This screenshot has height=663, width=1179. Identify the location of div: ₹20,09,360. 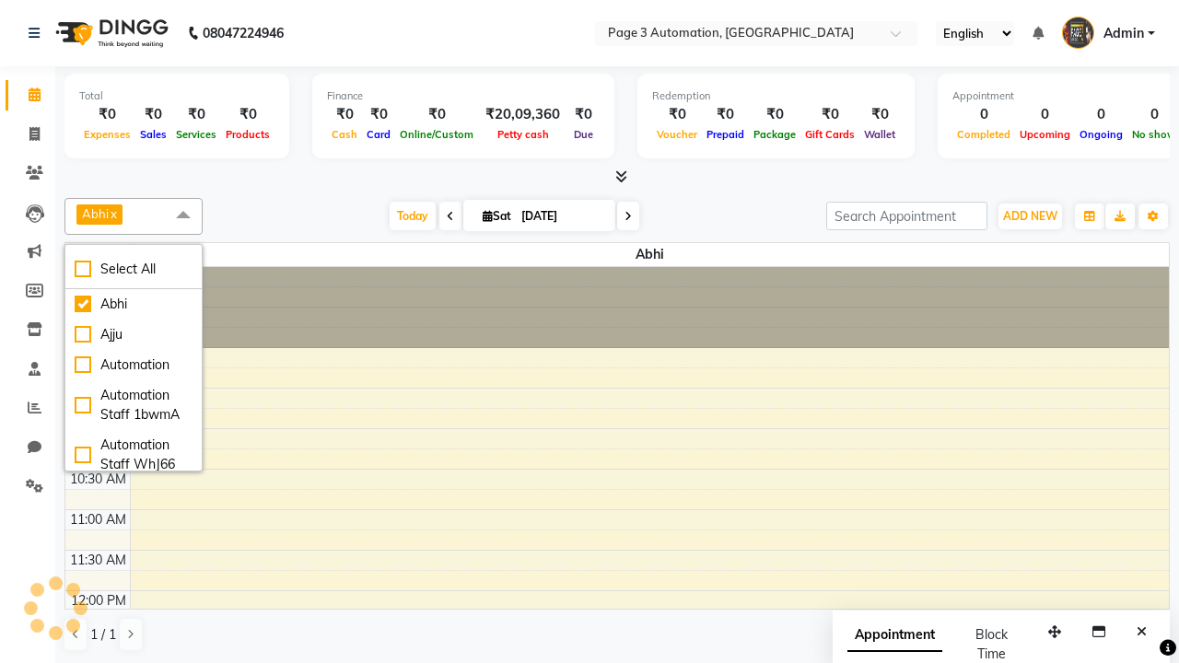
(522, 114).